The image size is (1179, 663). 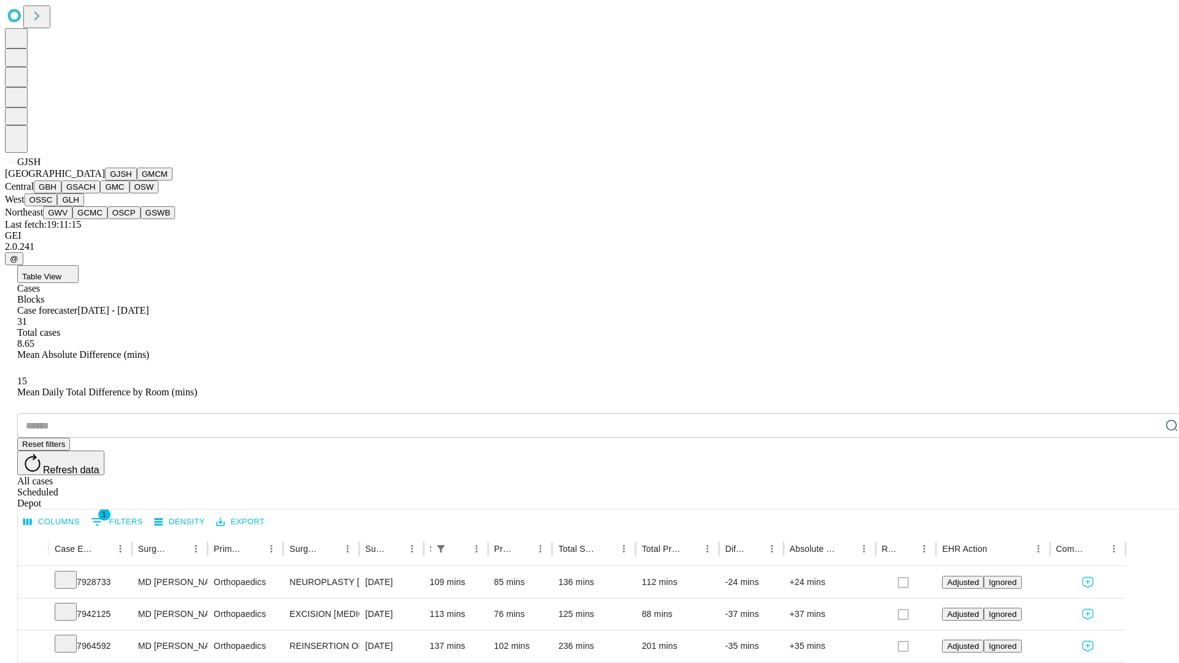 I want to click on span: Mean Absolute Difference (mins), so click(x=83, y=354).